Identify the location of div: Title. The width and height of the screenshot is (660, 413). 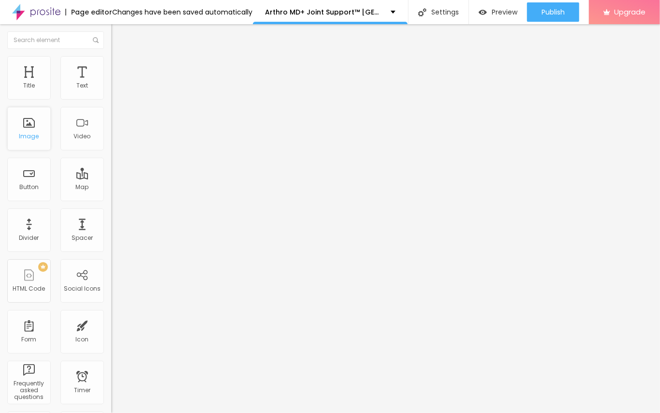
(29, 86).